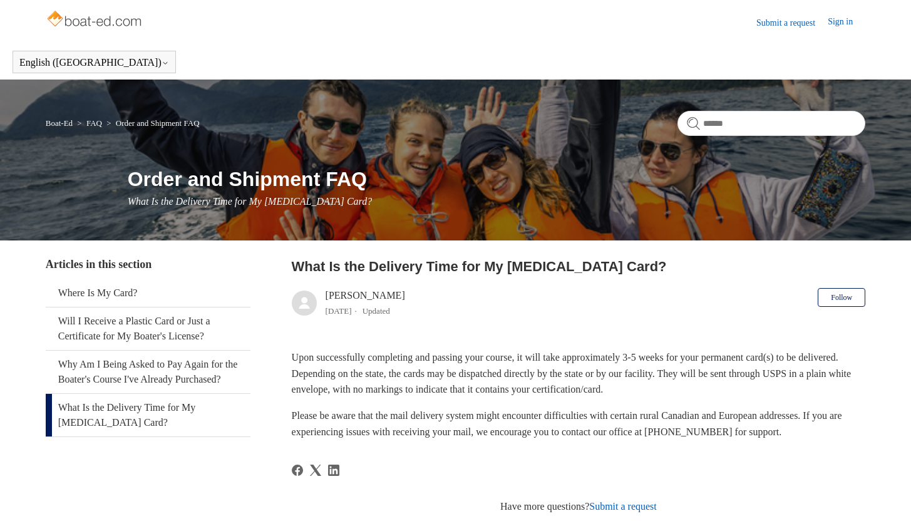 This screenshot has height=521, width=911. Describe the element at coordinates (60, 123) in the screenshot. I see `li: Boat-Ed` at that location.